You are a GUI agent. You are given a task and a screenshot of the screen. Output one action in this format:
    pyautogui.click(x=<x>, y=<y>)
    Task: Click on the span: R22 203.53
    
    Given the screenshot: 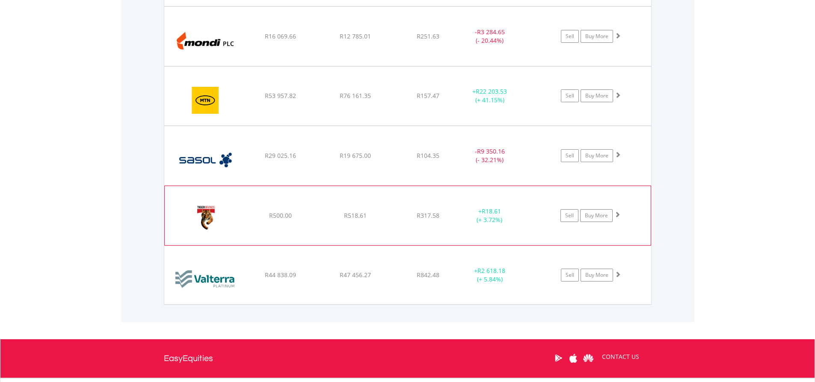 What is the action you would take?
    pyautogui.click(x=491, y=91)
    